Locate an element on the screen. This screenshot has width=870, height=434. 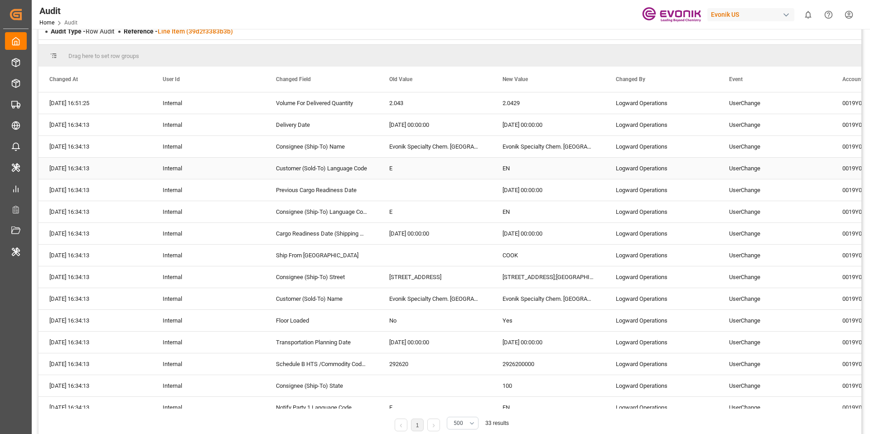
button: open menu is located at coordinates (463, 423).